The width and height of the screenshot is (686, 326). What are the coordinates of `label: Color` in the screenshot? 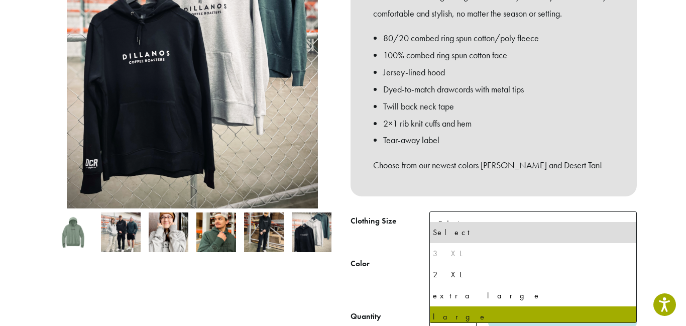 It's located at (390, 264).